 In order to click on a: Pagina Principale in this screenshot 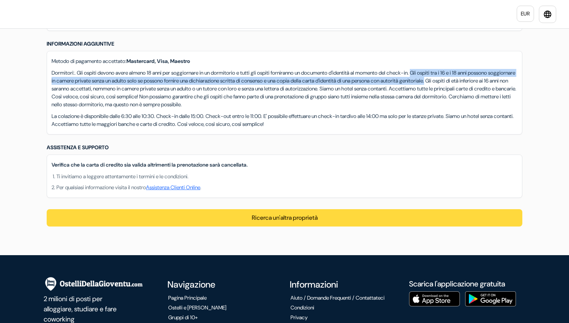, I will do `click(188, 297)`.